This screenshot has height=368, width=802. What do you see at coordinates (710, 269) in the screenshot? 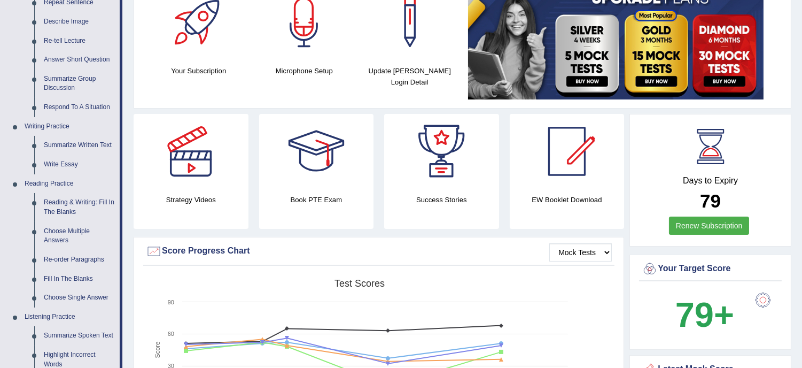
I see `div: Your Target Score` at bounding box center [710, 269].